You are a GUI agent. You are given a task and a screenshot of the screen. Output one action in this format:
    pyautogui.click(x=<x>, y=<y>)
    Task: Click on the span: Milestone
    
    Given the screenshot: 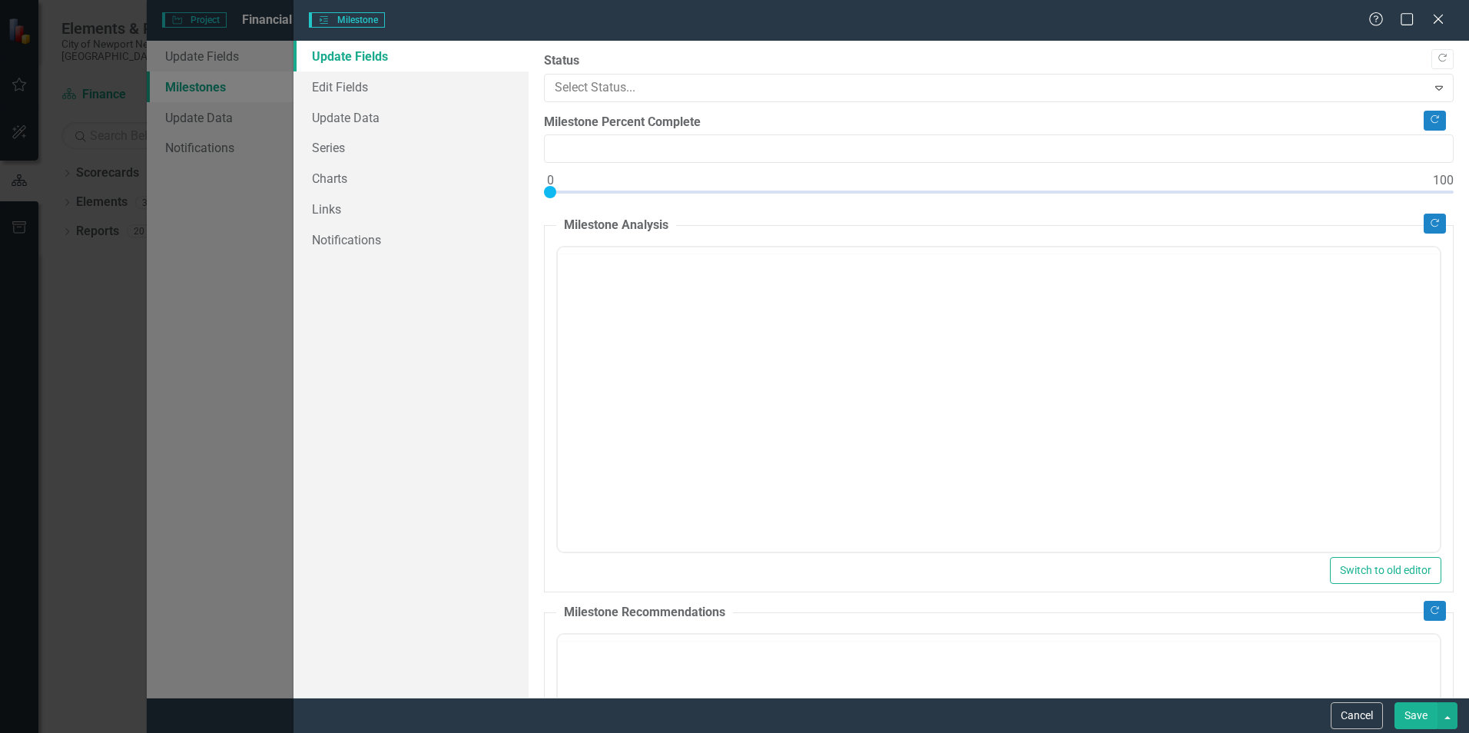 What is the action you would take?
    pyautogui.click(x=346, y=20)
    